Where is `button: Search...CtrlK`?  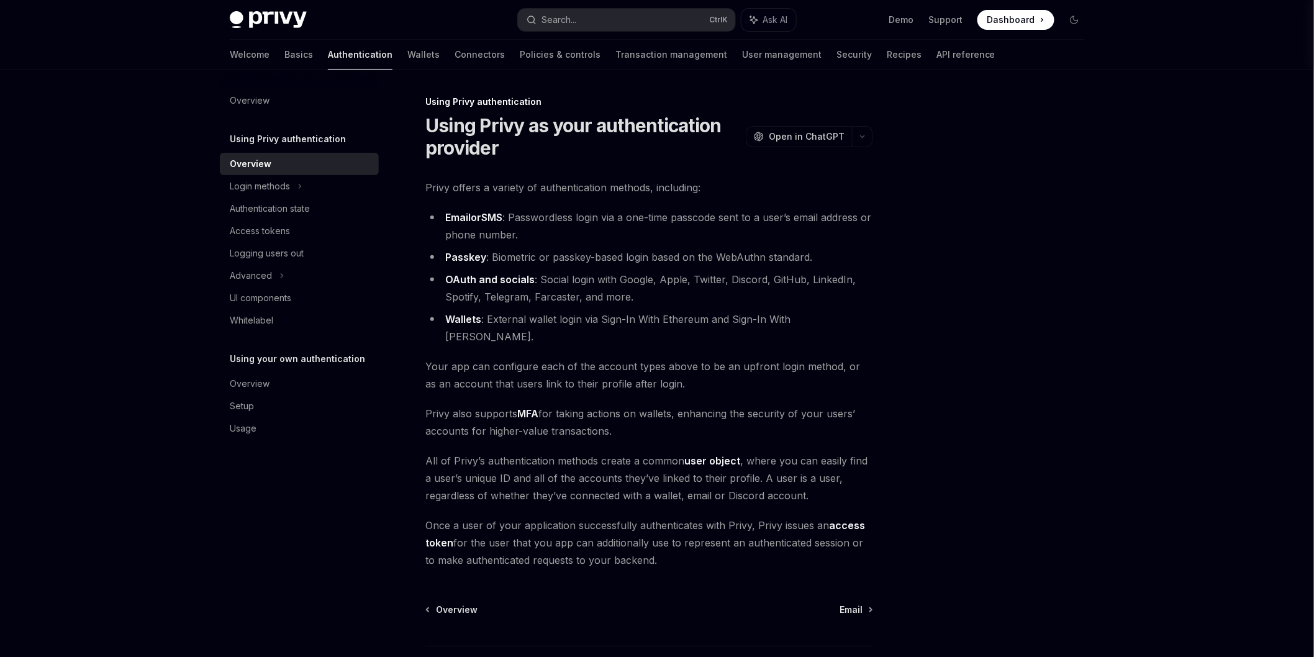 button: Search...CtrlK is located at coordinates (627, 20).